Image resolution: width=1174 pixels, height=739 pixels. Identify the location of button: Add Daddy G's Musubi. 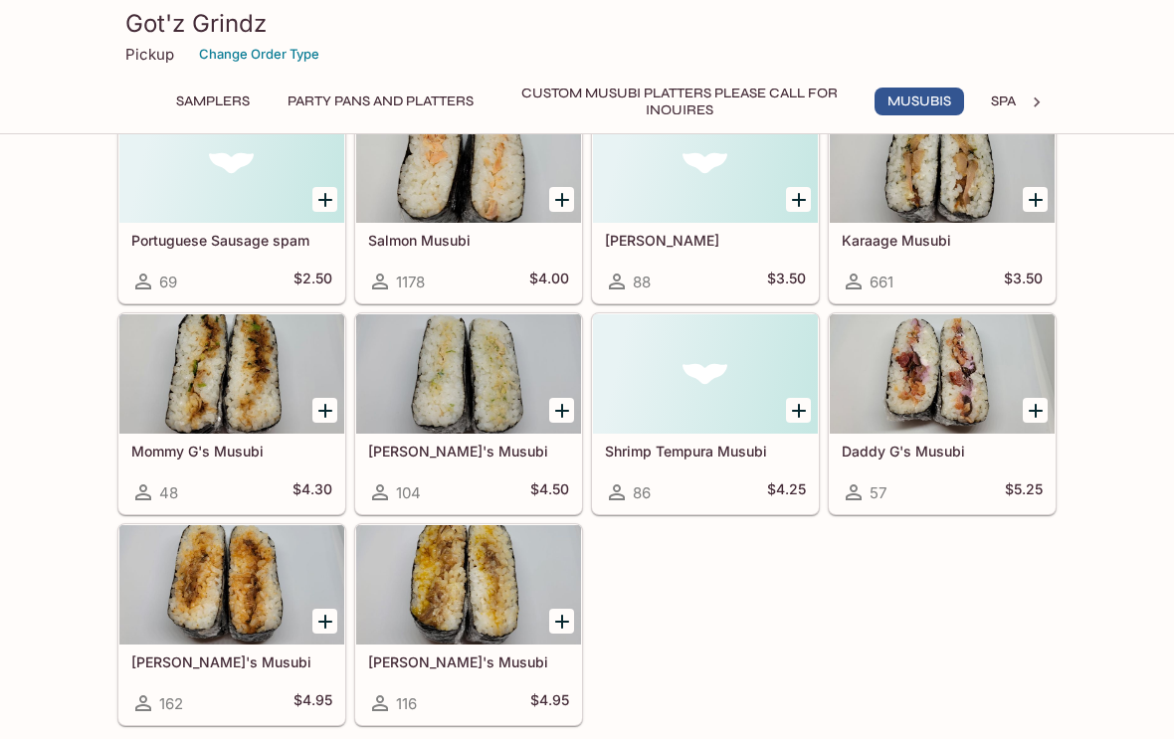
(1035, 410).